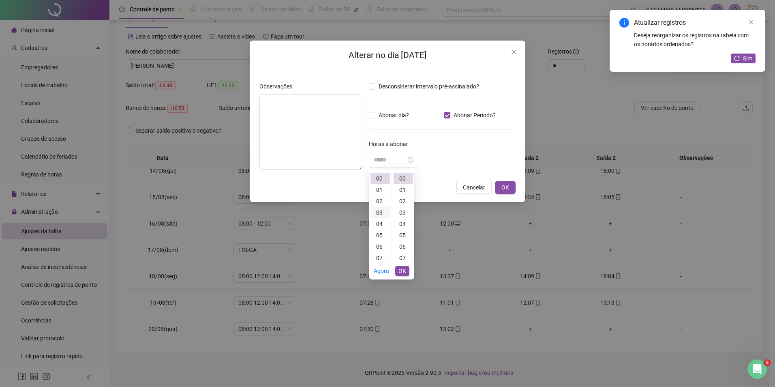 Image resolution: width=775 pixels, height=387 pixels. What do you see at coordinates (624, 23) in the screenshot?
I see `span: info-circle` at bounding box center [624, 23].